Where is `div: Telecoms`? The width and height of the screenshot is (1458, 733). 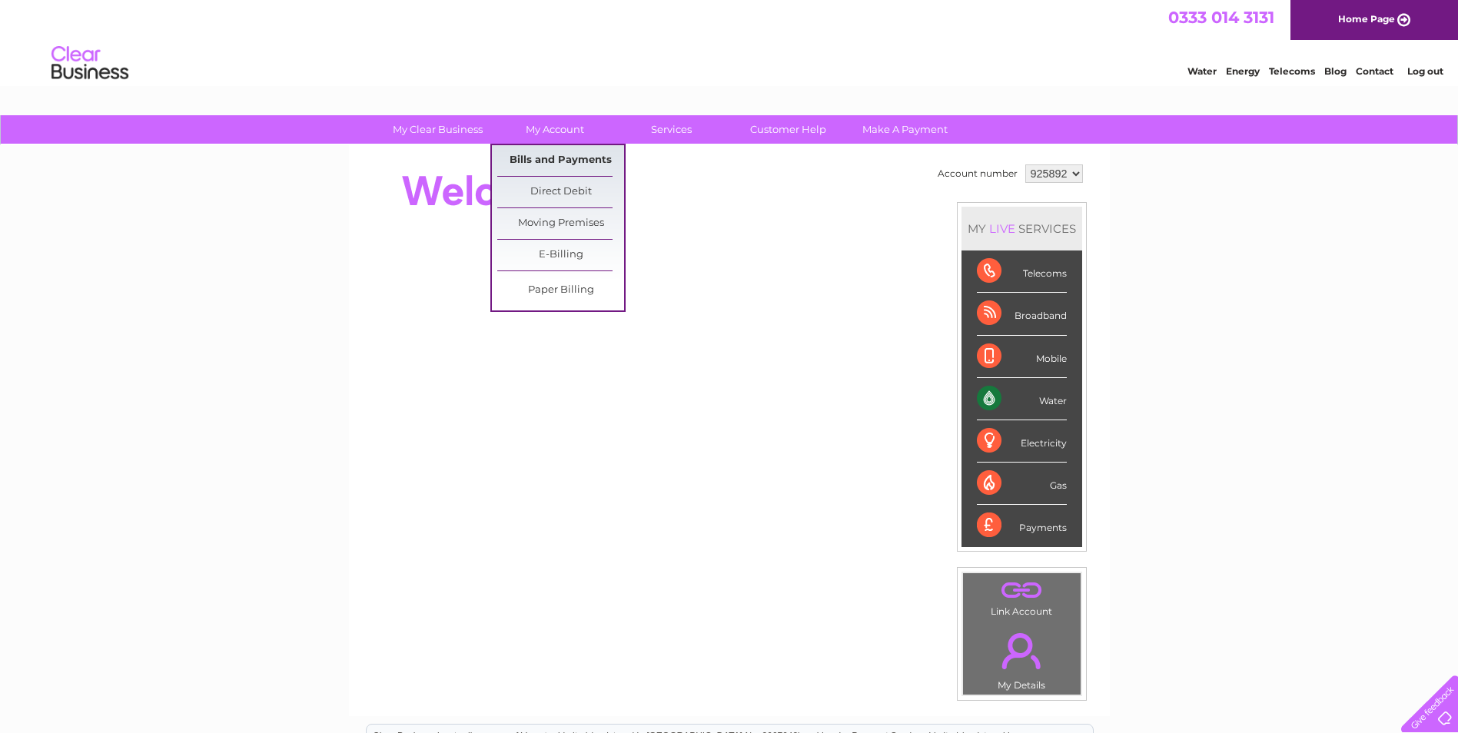
div: Telecoms is located at coordinates (1021, 271).